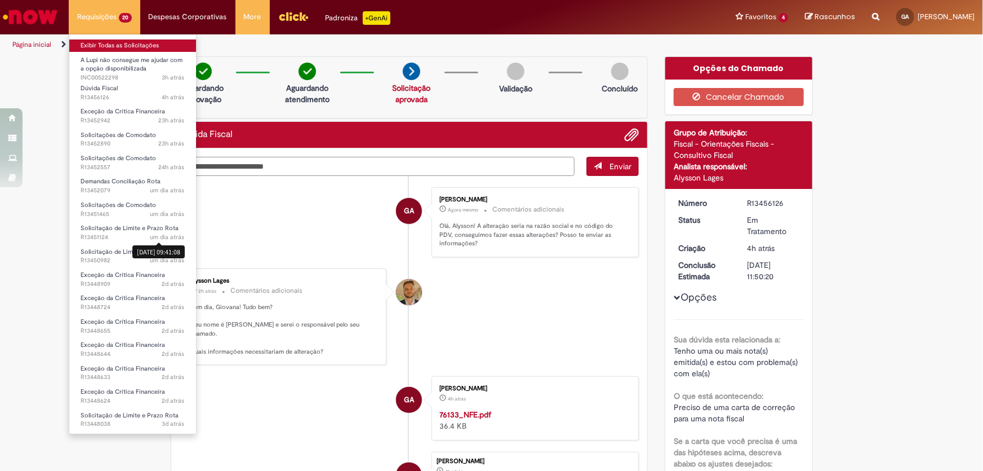 This screenshot has height=471, width=983. What do you see at coordinates (704, 203) in the screenshot?
I see `dt: Número` at bounding box center [704, 203].